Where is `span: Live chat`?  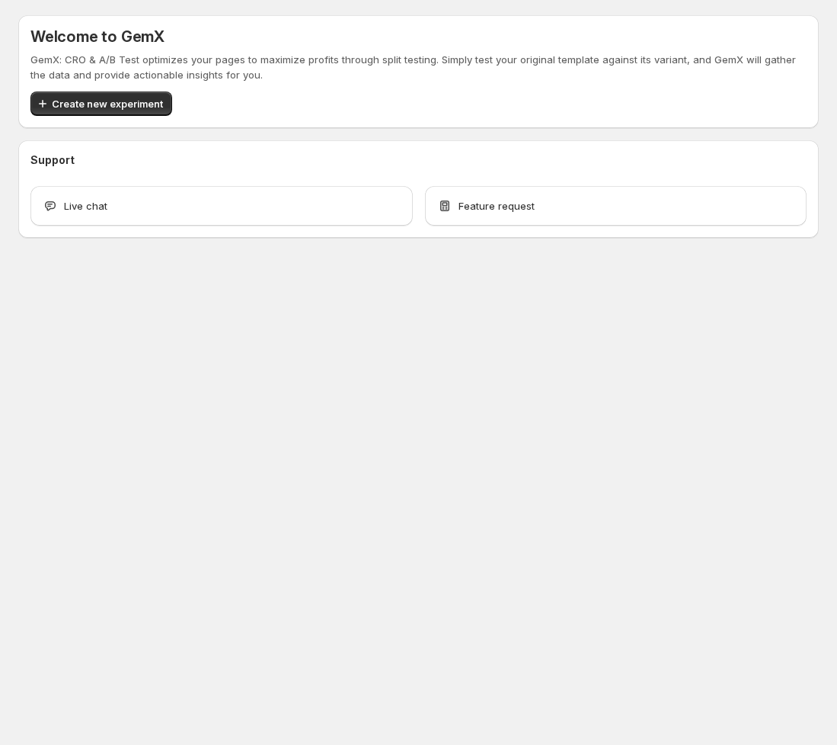
span: Live chat is located at coordinates (85, 206).